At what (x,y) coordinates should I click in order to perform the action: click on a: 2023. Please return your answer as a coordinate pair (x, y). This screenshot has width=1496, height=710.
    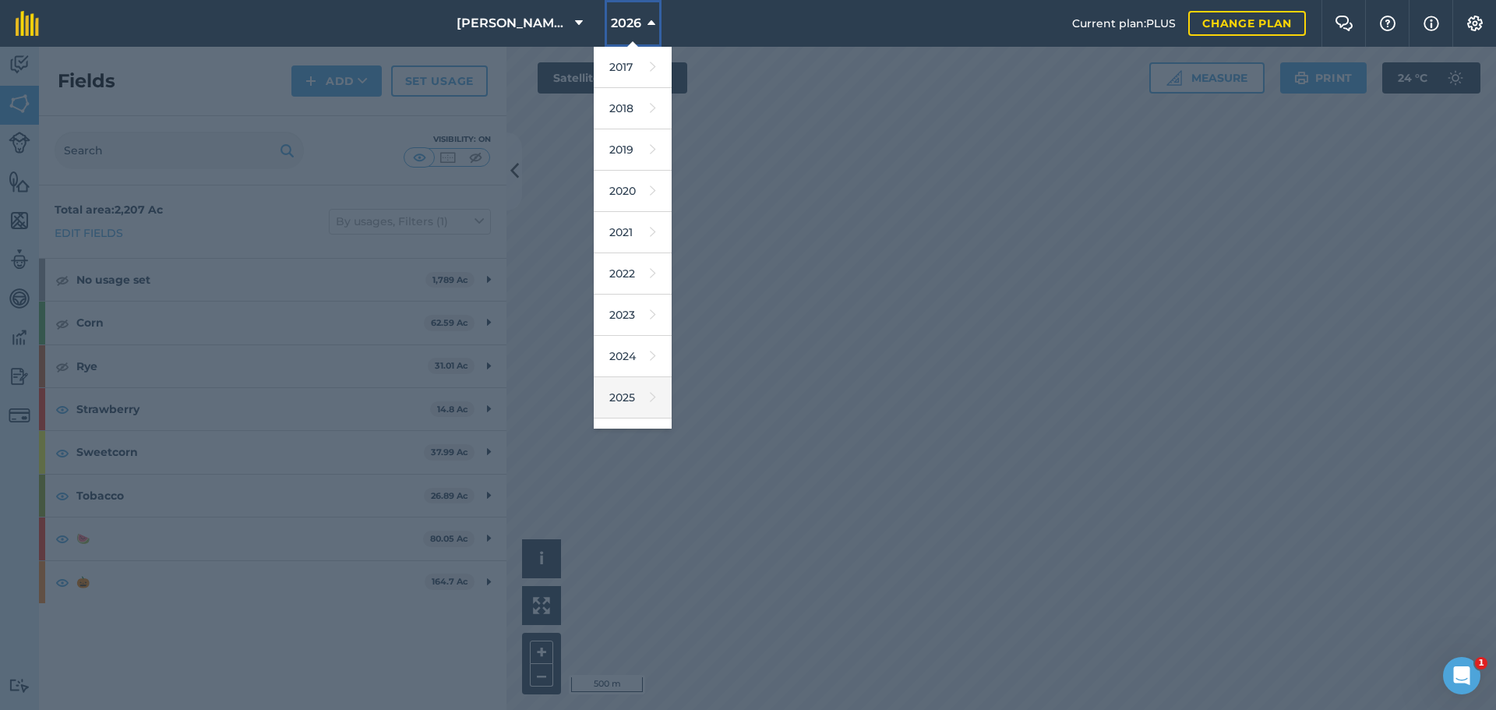
    Looking at the image, I should click on (633, 315).